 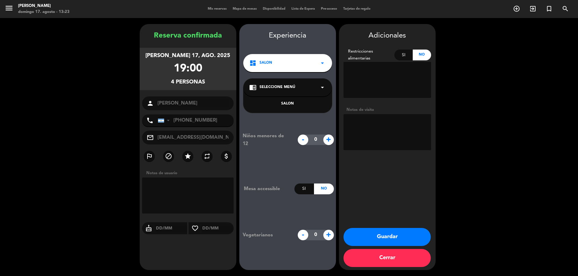 I want to click on button: menu, so click(x=9, y=9).